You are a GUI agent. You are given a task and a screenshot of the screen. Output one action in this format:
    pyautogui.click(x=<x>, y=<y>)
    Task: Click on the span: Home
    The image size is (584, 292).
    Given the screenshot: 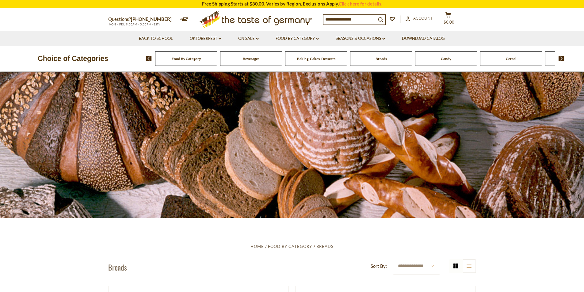 What is the action you would take?
    pyautogui.click(x=257, y=247)
    